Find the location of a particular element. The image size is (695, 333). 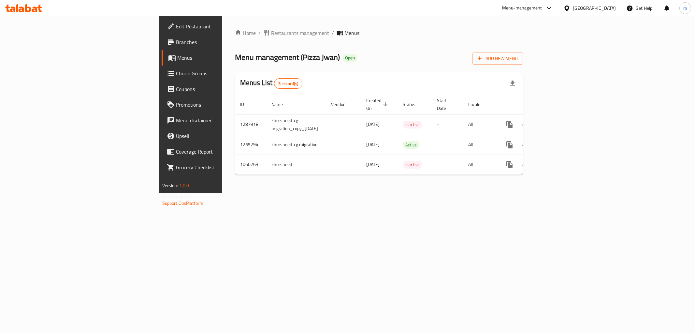

span: Status is located at coordinates (413, 104).